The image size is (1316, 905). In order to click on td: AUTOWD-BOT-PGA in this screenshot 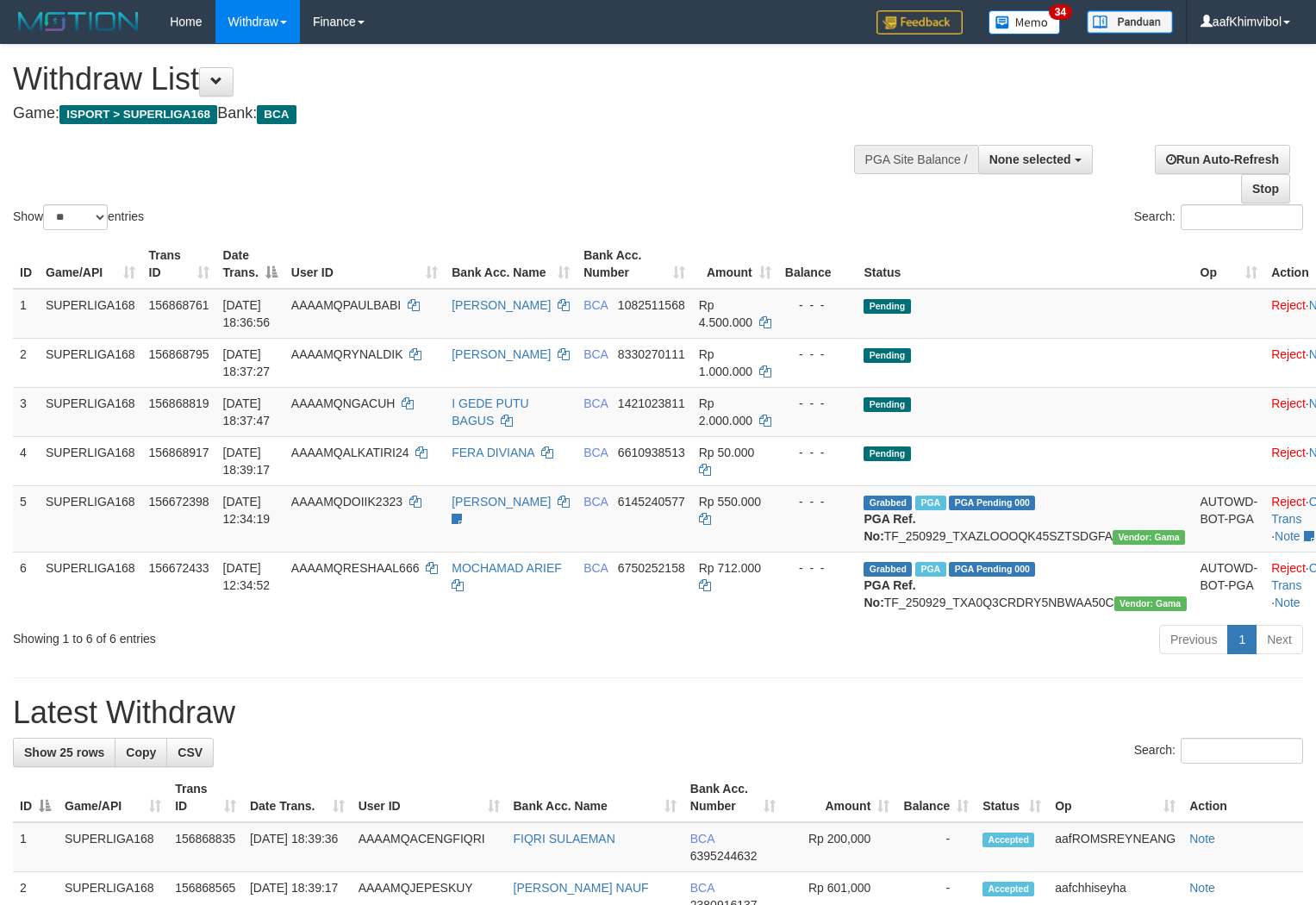, I will do `click(1229, 518)`.